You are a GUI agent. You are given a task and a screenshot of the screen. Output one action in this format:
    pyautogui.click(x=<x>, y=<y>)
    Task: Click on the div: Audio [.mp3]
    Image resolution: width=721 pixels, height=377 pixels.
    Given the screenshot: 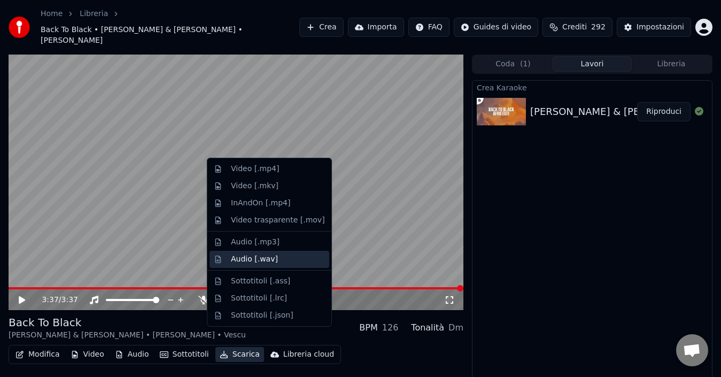 What is the action you would take?
    pyautogui.click(x=255, y=242)
    